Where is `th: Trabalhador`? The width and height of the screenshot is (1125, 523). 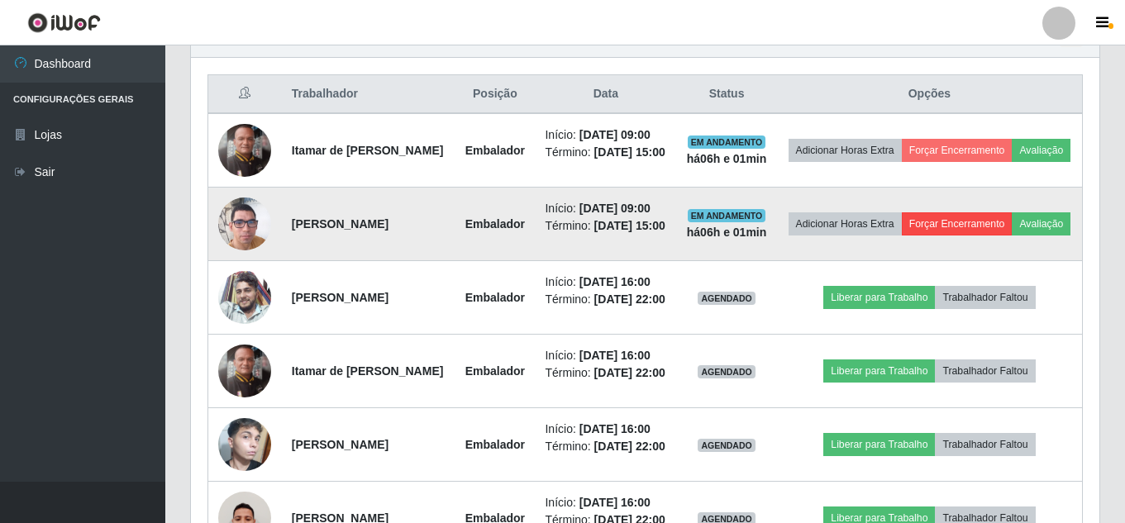
th: Trabalhador is located at coordinates (368, 94).